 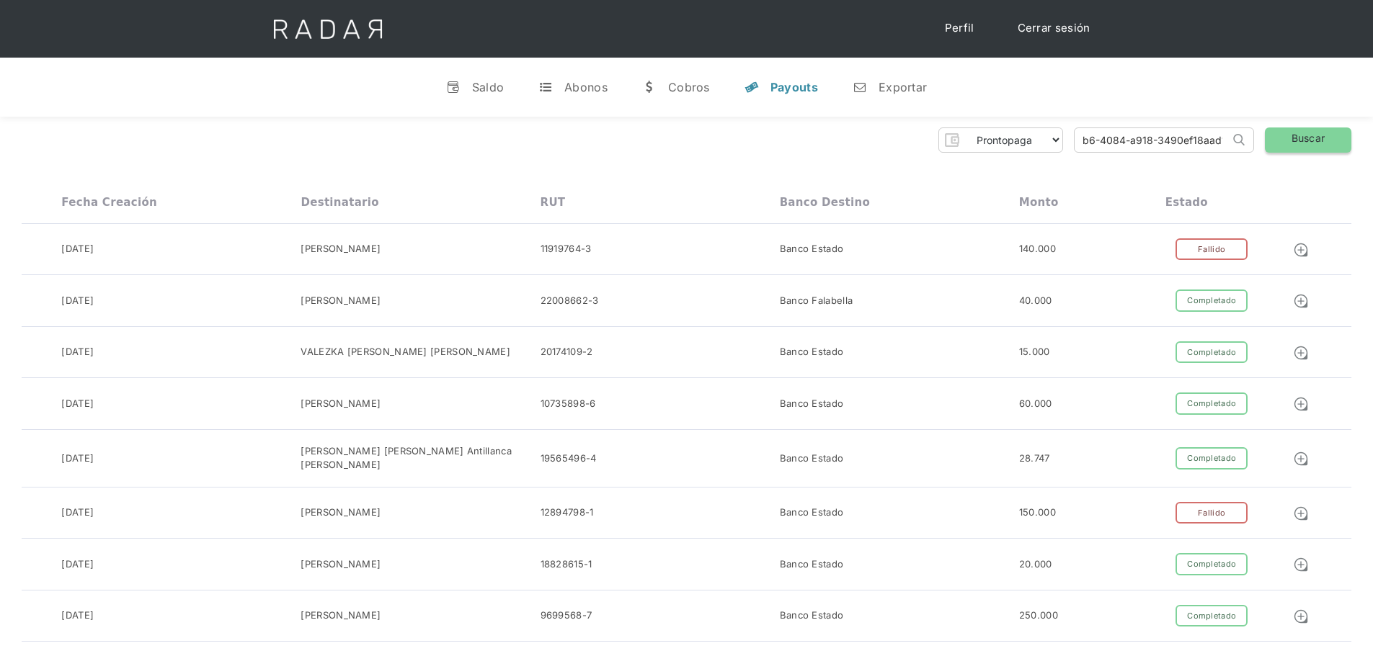 I want to click on div: 140.000, so click(x=1037, y=249).